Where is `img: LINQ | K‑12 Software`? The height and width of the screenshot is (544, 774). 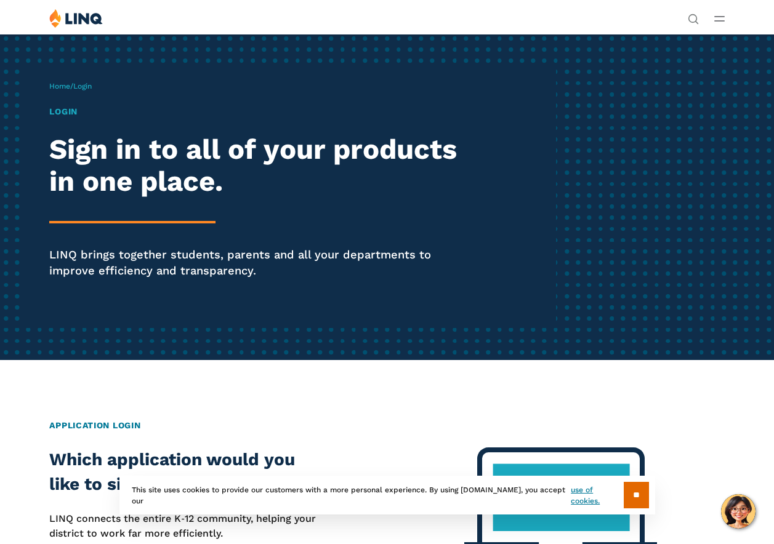 img: LINQ | K‑12 Software is located at coordinates (76, 18).